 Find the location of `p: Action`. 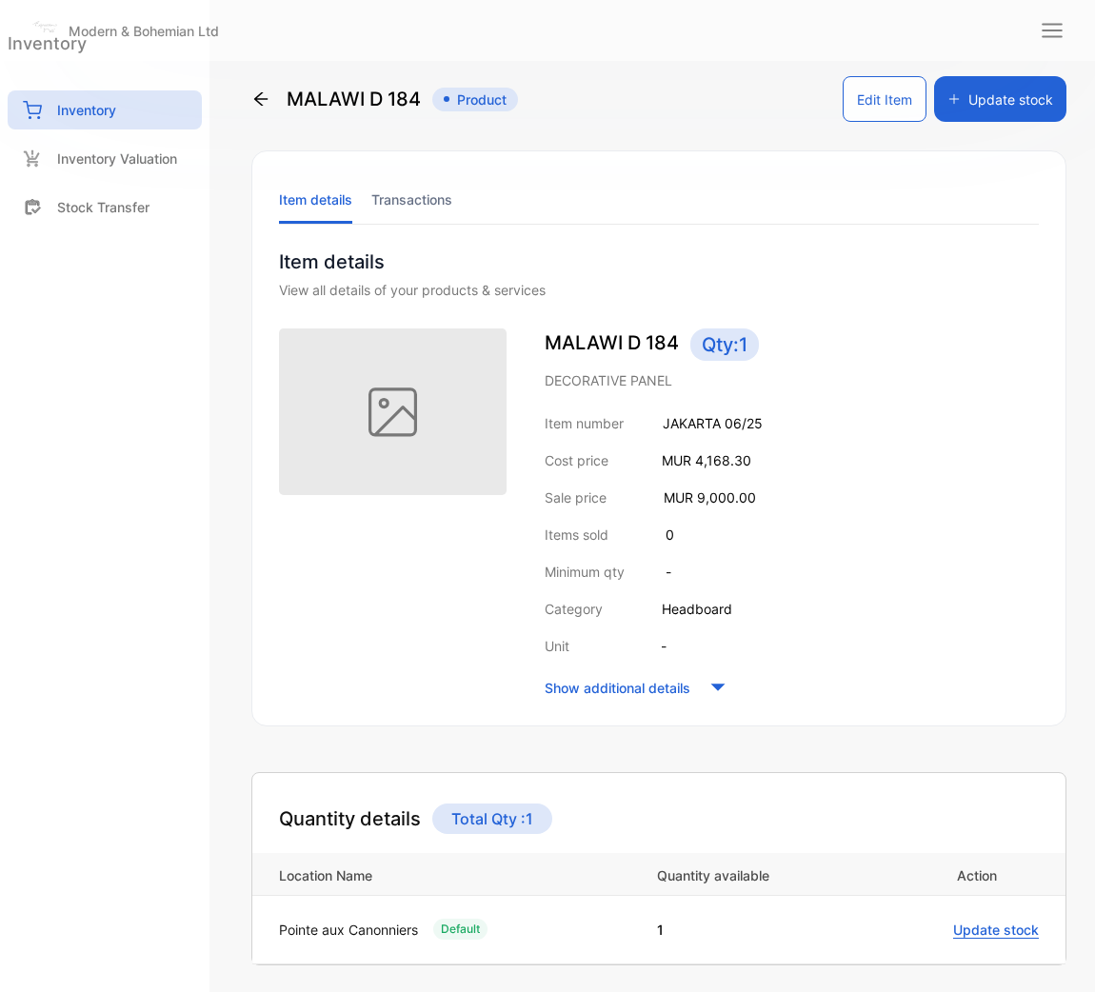

p: Action is located at coordinates (940, 874).